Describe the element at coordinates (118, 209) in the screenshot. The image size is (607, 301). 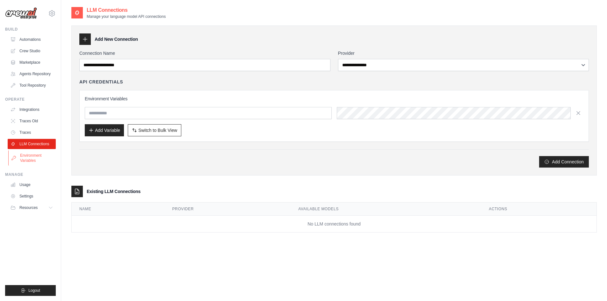
I see `th: Name` at that location.